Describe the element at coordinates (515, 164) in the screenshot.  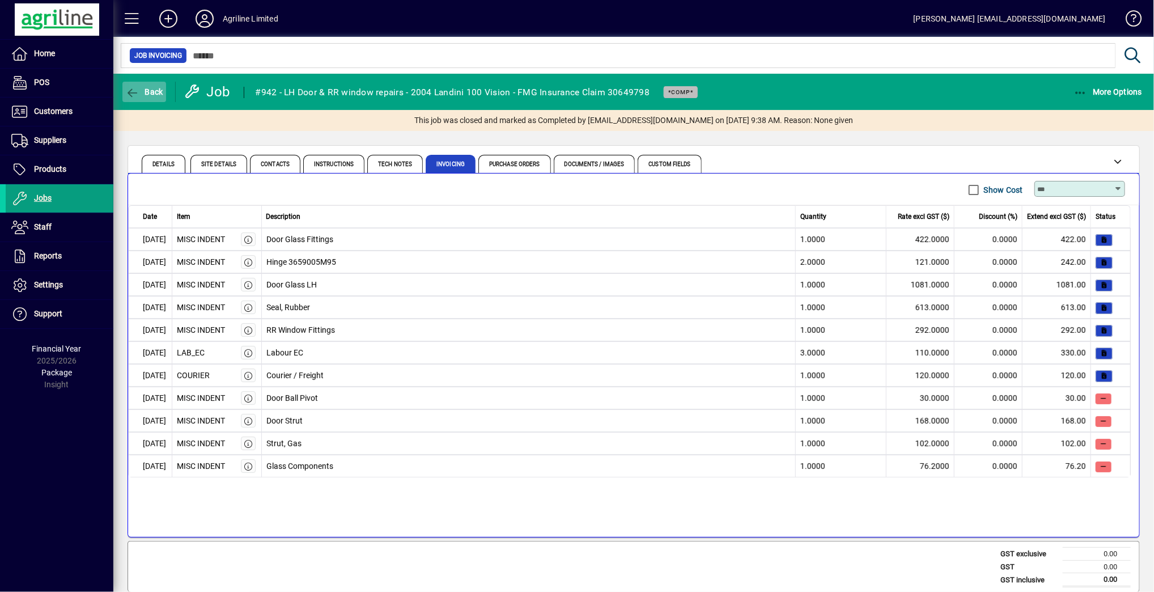
I see `span: Purchase Orders` at that location.